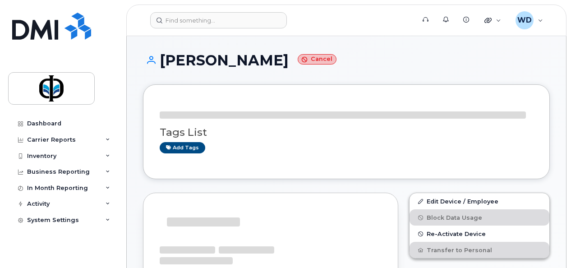 Image resolution: width=571 pixels, height=268 pixels. What do you see at coordinates (480, 250) in the screenshot?
I see `button: Transfer to Personal` at bounding box center [480, 250].